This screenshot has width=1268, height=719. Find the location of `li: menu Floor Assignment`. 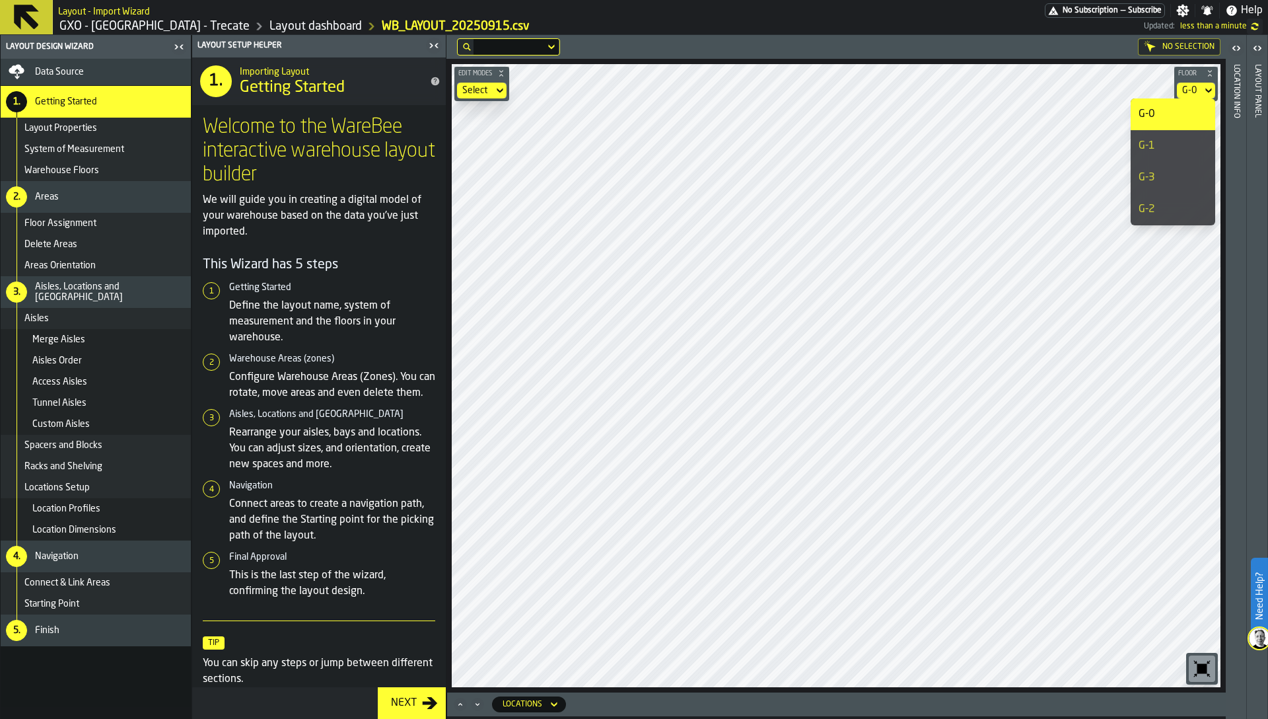

li: menu Floor Assignment is located at coordinates (96, 223).